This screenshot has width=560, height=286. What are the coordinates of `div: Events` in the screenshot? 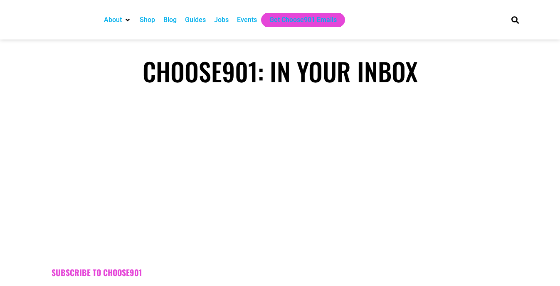 It's located at (247, 20).